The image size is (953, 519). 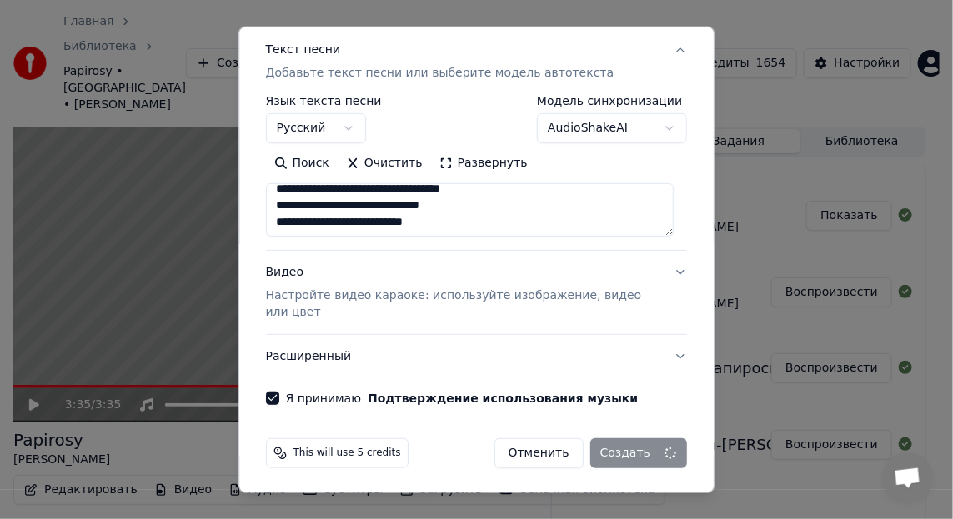 What do you see at coordinates (463, 293) in the screenshot?
I see `div: Видео` at bounding box center [463, 293].